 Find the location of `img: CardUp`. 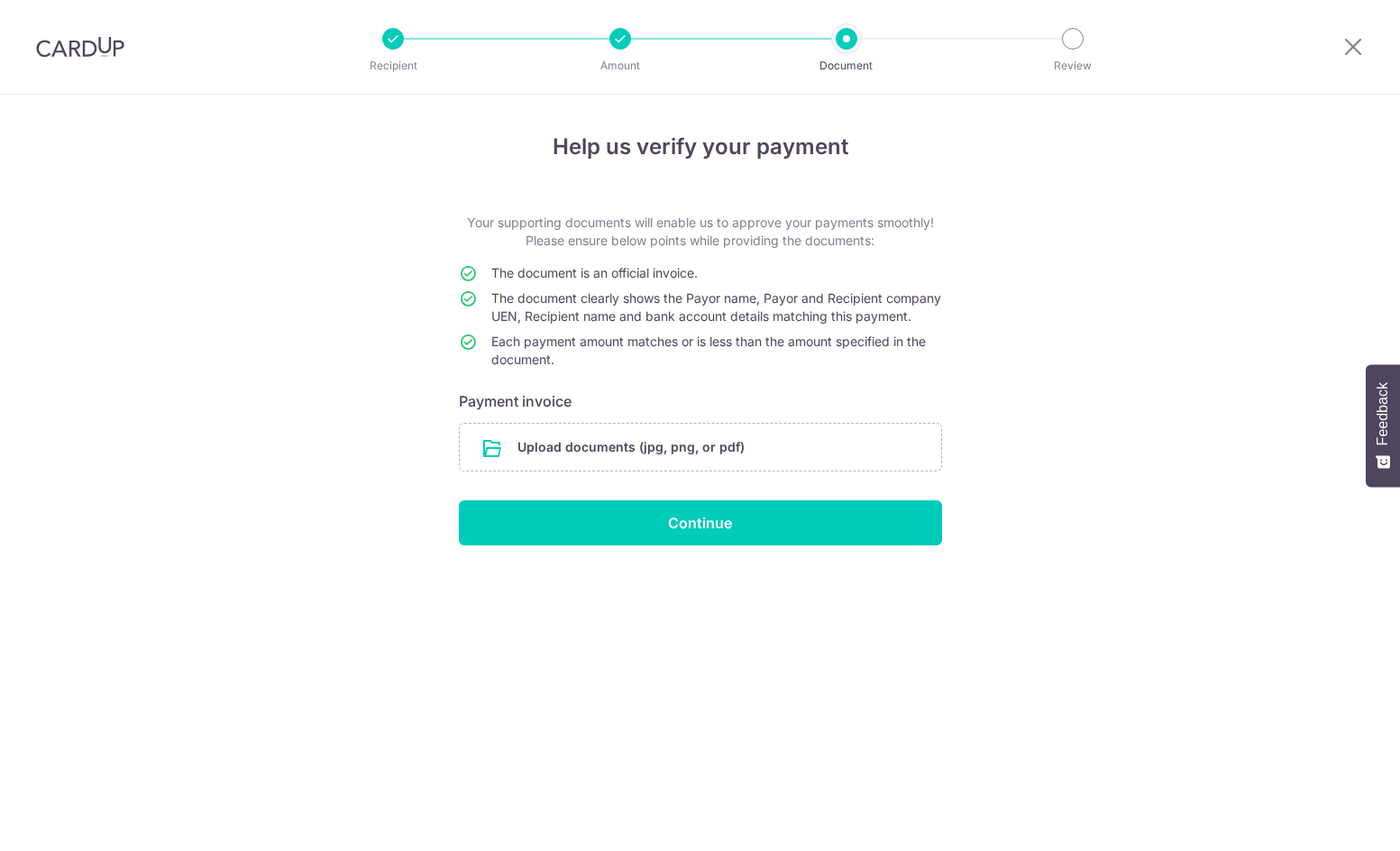

img: CardUp is located at coordinates (81, 47).